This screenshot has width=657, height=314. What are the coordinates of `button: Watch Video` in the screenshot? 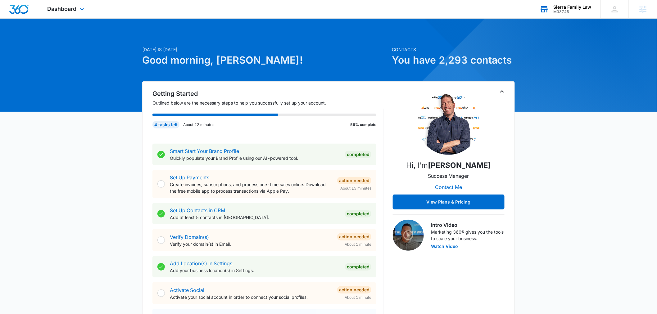 It's located at (444, 246).